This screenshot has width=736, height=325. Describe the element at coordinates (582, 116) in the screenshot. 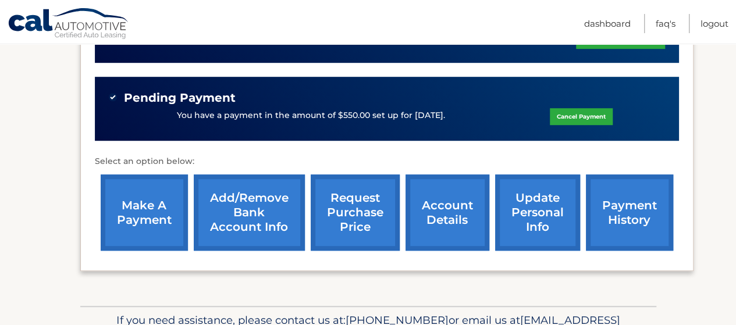

I see `a: Cancel Payment` at that location.